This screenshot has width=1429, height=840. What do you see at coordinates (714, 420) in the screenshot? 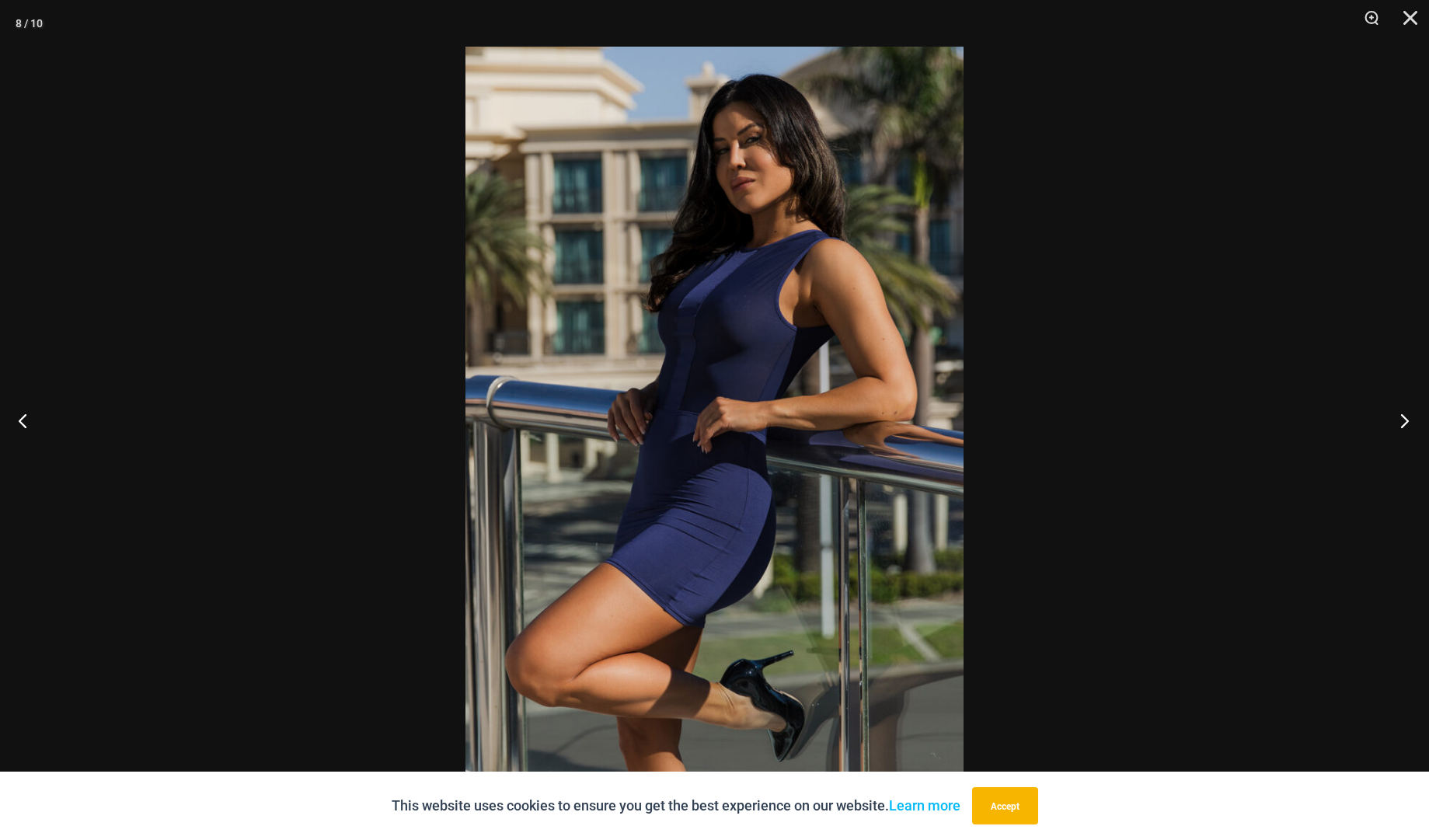
I see `img: Desire Me Navy 5192 Dress 13` at bounding box center [714, 420].